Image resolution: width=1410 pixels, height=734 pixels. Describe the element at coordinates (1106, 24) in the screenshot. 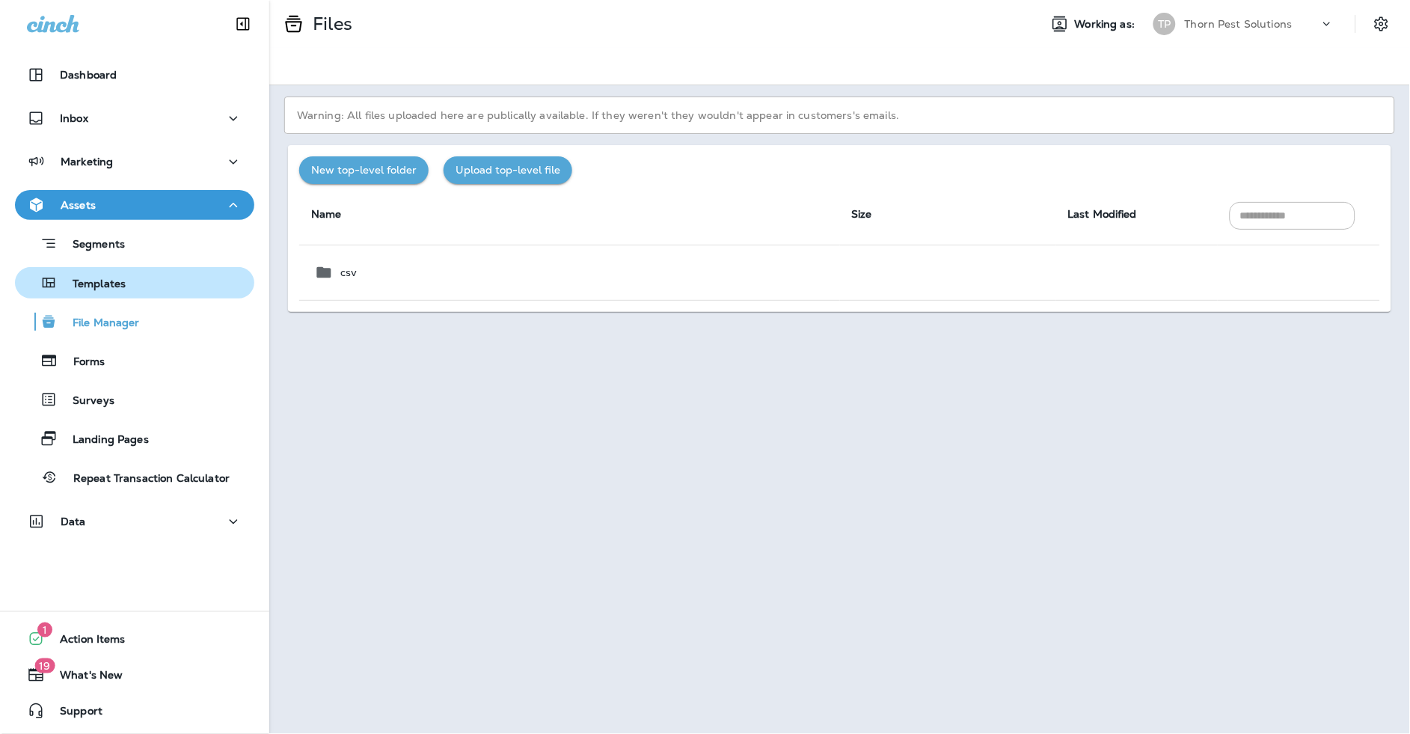

I see `span: Working as:` at that location.